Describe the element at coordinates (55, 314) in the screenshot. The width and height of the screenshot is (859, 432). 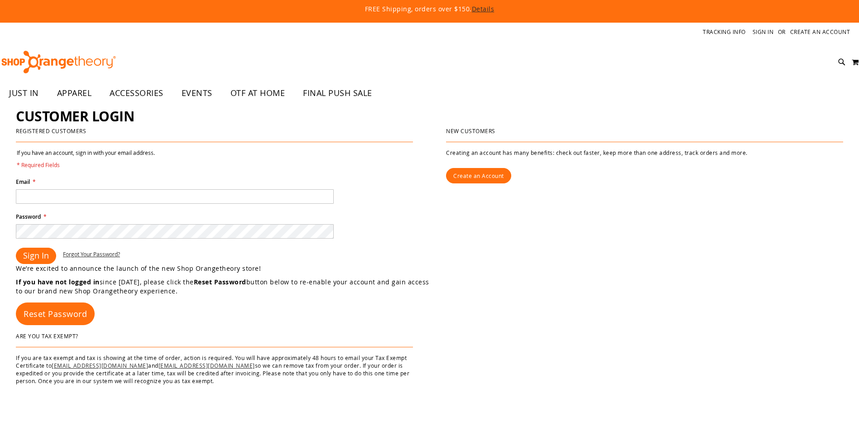
I see `span: Reset Password` at that location.